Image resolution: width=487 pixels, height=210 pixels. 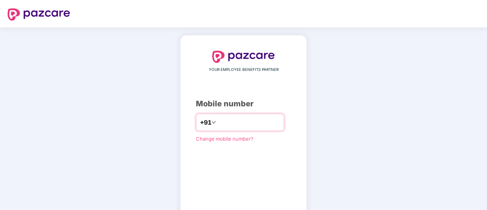 What do you see at coordinates (214, 122) in the screenshot?
I see `span: down` at bounding box center [214, 122].